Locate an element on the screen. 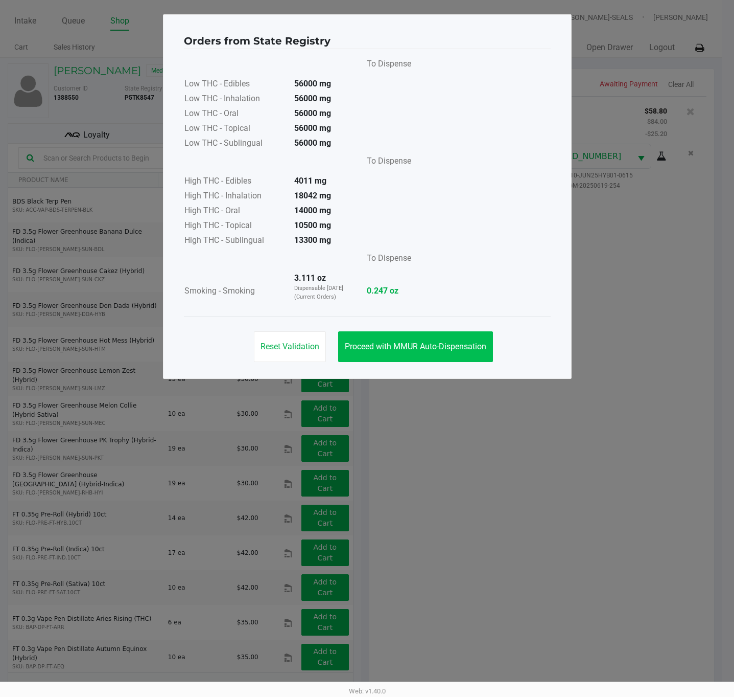 This screenshot has height=697, width=734. strong: 4011 mg is located at coordinates (310, 180).